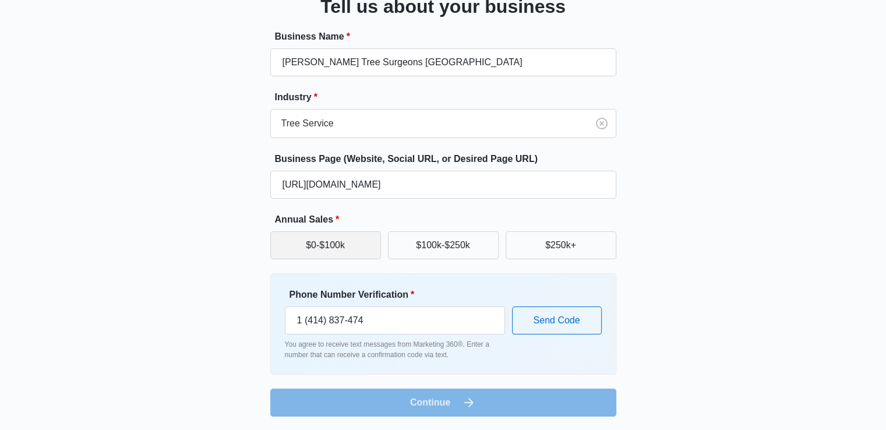 The width and height of the screenshot is (886, 430). I want to click on input: e.g. janesplumbing.com, so click(443, 185).